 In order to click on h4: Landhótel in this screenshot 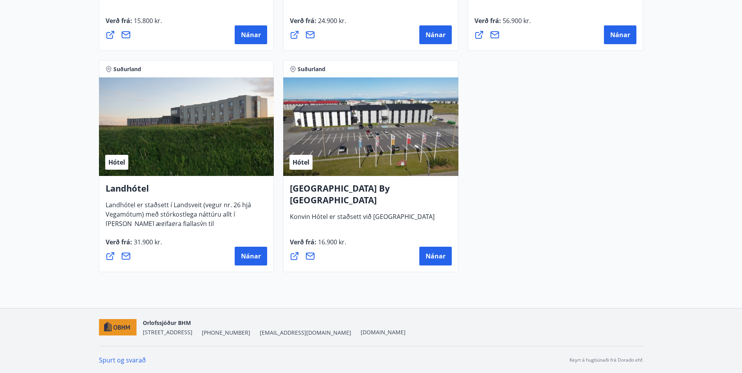, I will do `click(187, 191)`.